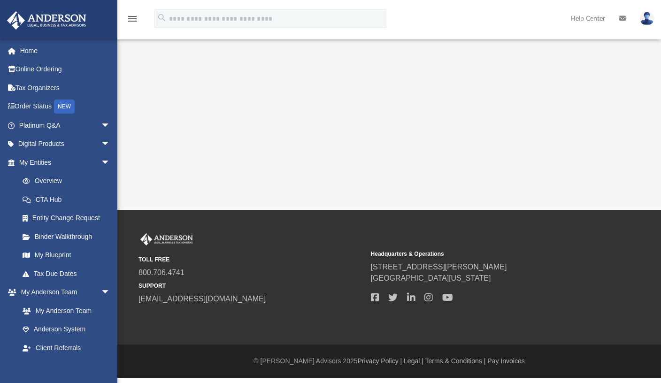 This screenshot has width=661, height=383. Describe the element at coordinates (647, 18) in the screenshot. I see `img: User Pic` at that location.